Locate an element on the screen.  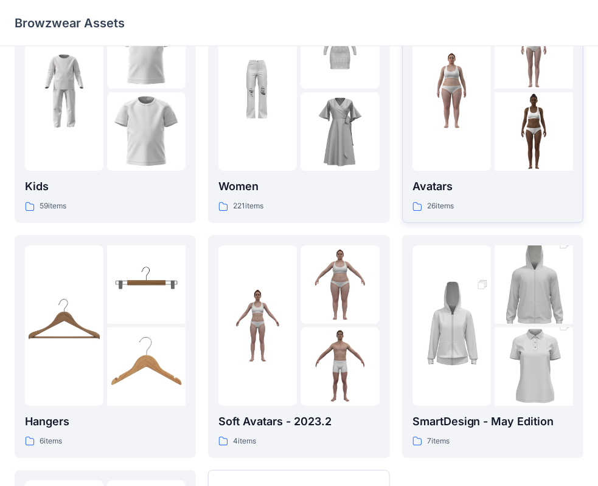
p: Women is located at coordinates (298, 187).